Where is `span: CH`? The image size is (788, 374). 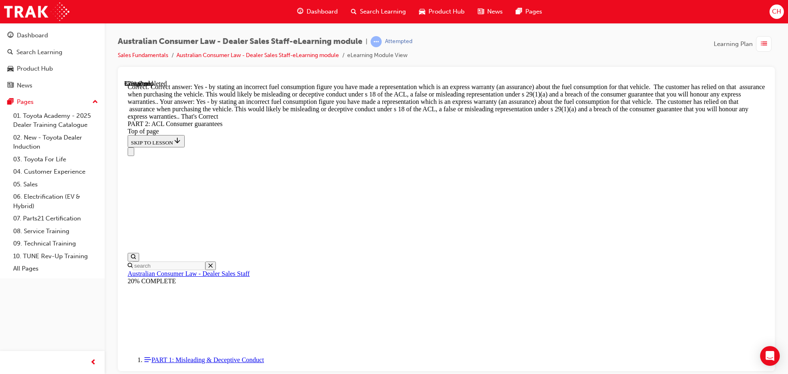 span: CH is located at coordinates (777, 11).